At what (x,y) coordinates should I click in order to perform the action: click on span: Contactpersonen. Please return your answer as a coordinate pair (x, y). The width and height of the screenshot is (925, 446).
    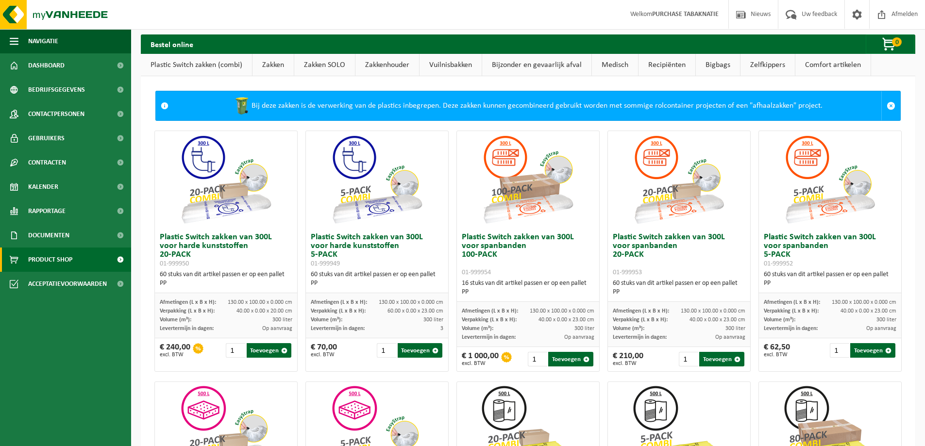
    Looking at the image, I should click on (56, 114).